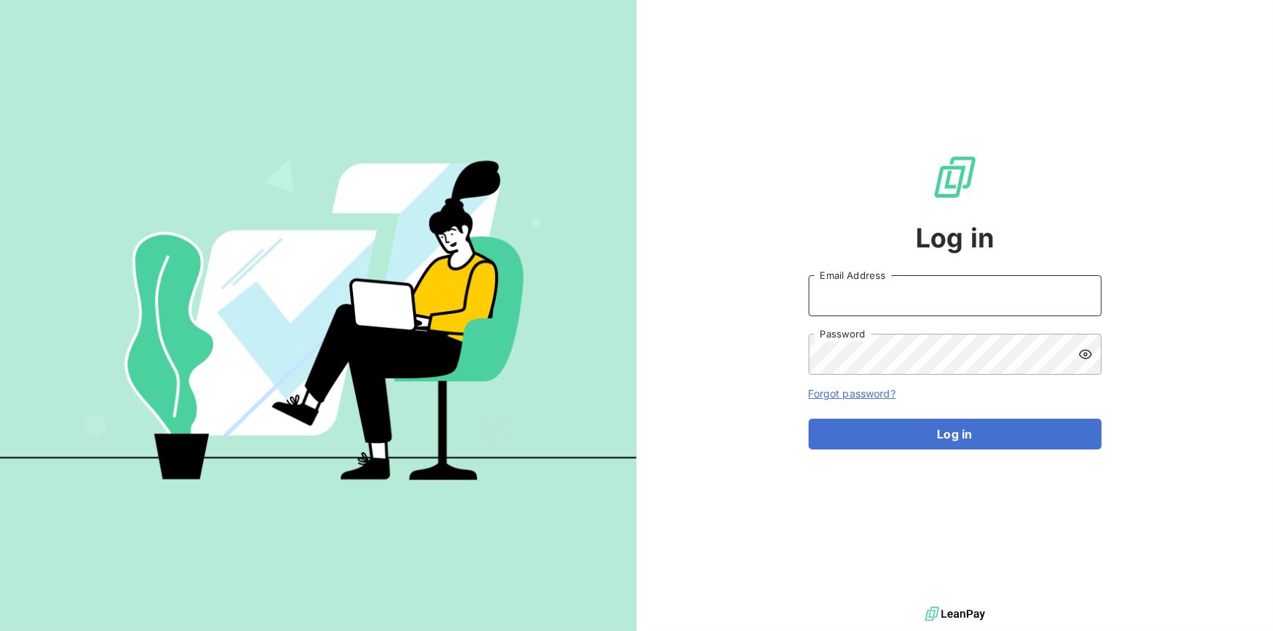 The height and width of the screenshot is (631, 1273). I want to click on button: Log in, so click(955, 434).